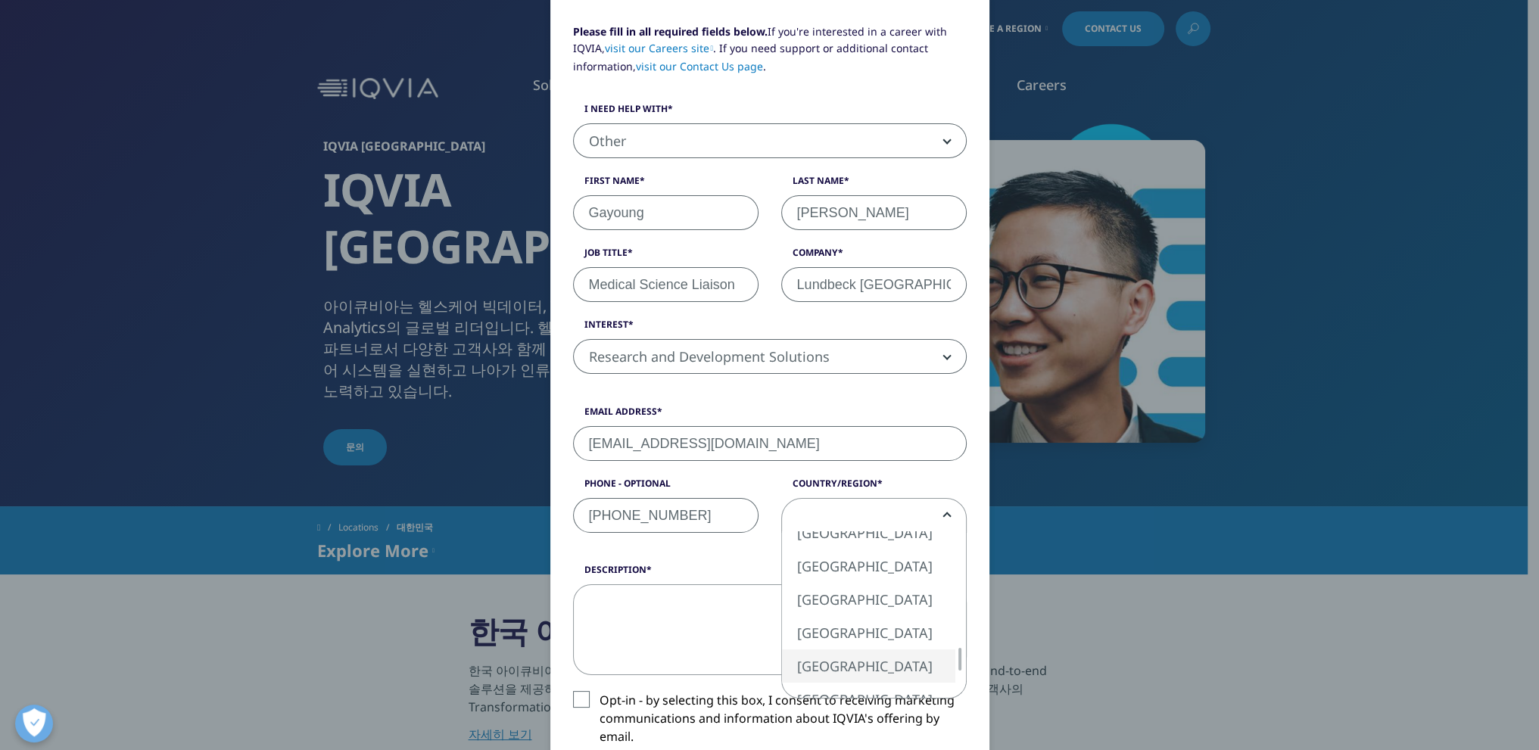  Describe the element at coordinates (665, 257) in the screenshot. I see `label: Job Title` at that location.